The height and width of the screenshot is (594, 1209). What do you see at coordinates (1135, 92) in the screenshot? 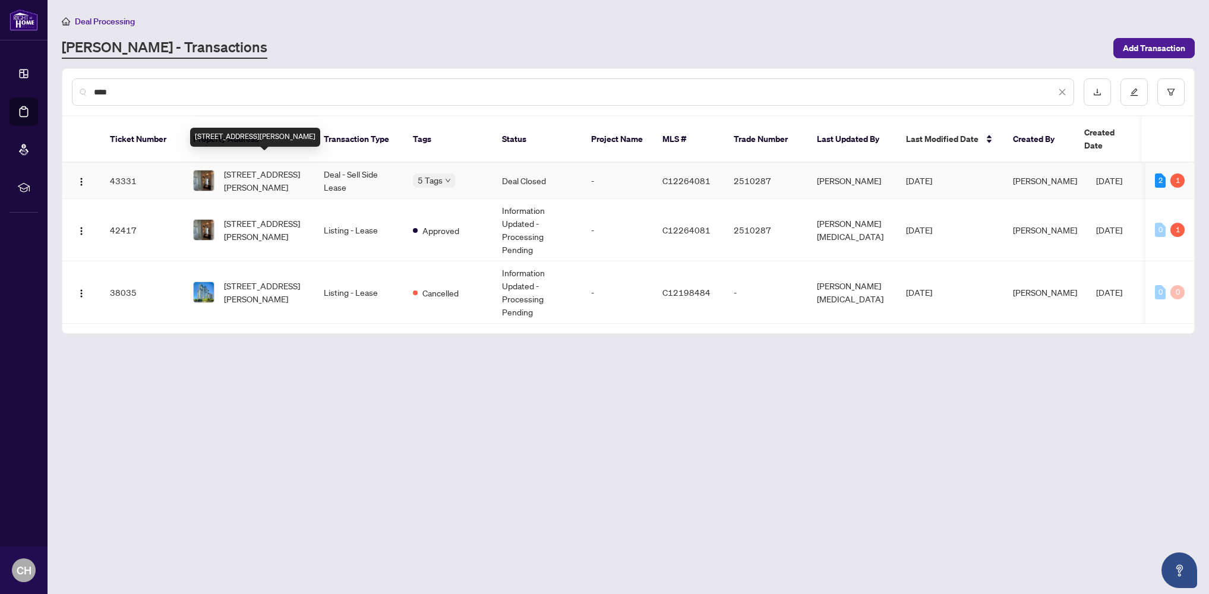
I see `button: edit` at bounding box center [1135, 92].